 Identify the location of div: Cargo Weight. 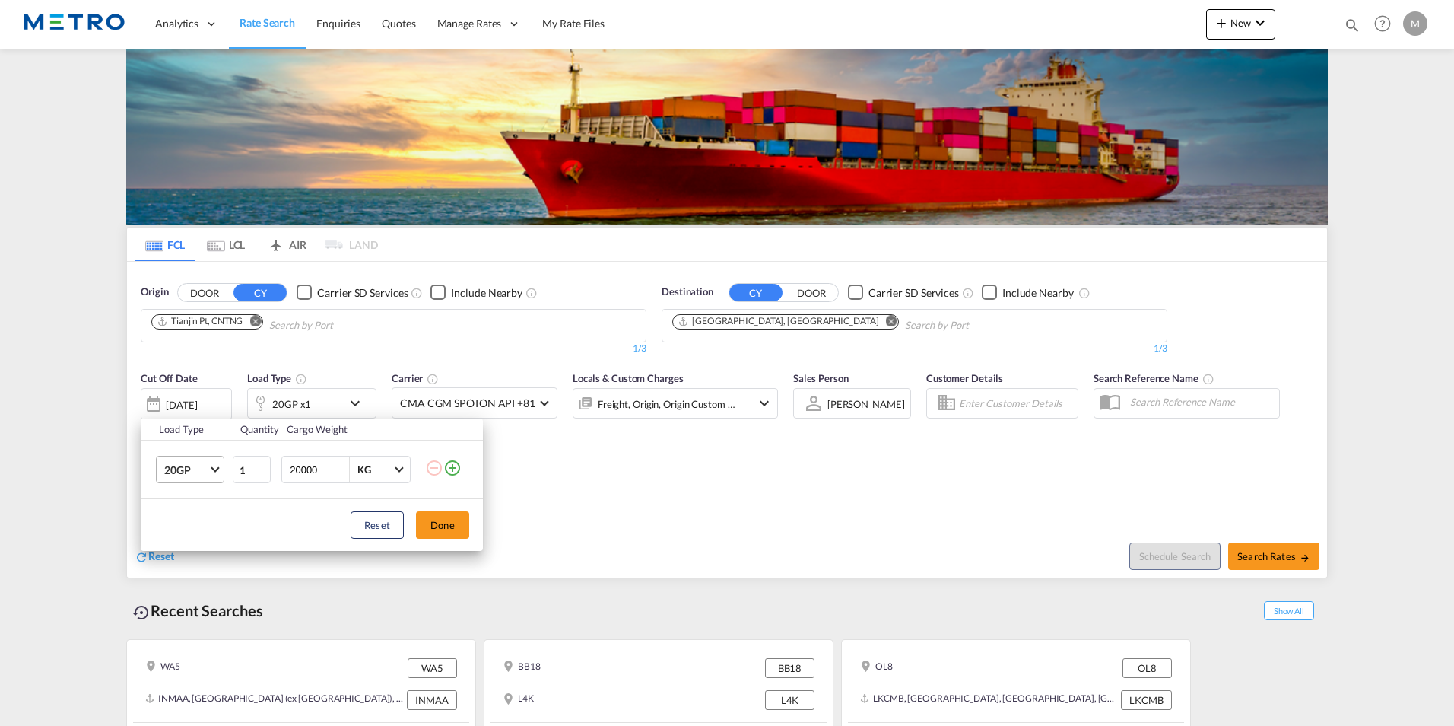
(351, 429).